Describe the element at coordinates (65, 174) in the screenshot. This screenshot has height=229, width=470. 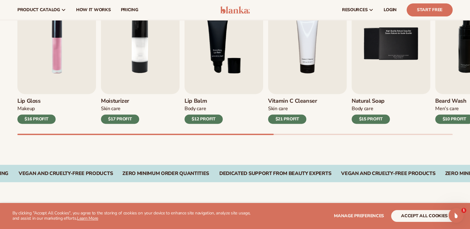
I see `div: VEGAN AND CRUELTY-FREE PRODUCTS` at that location.